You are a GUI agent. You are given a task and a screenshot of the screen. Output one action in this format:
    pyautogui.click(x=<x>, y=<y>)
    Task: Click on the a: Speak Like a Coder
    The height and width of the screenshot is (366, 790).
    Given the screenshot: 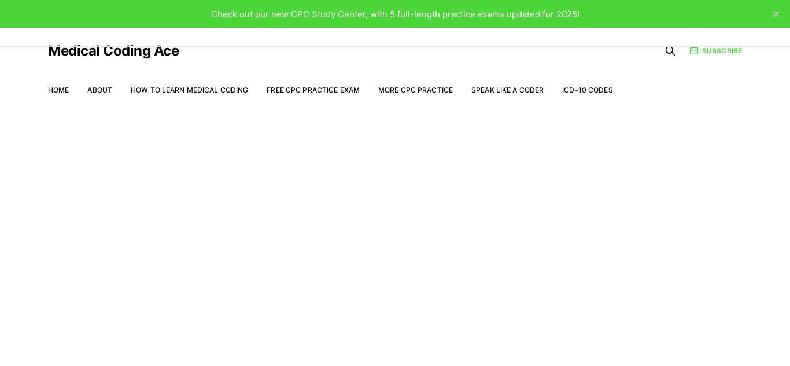 What is the action you would take?
    pyautogui.click(x=507, y=90)
    